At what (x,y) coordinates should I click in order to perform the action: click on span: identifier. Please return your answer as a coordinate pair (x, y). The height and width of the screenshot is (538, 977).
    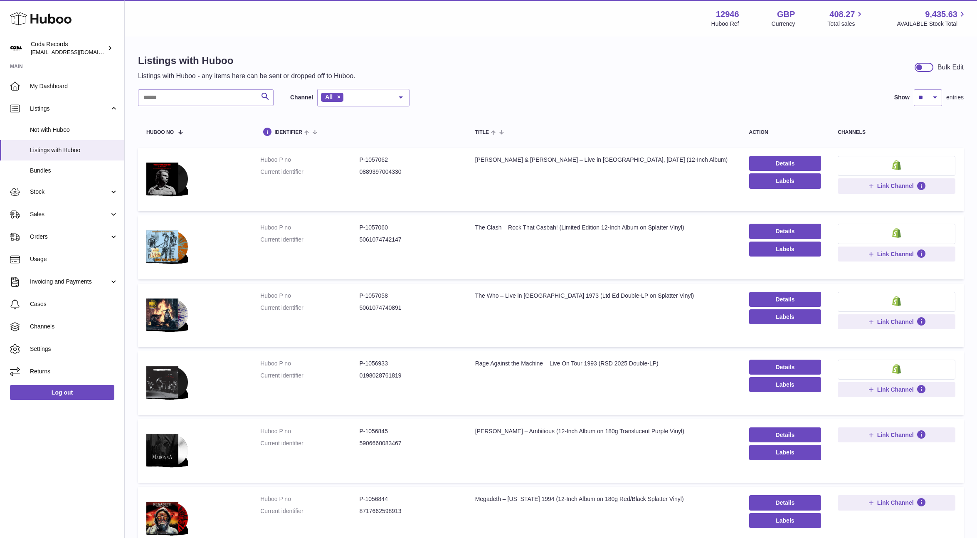
    Looking at the image, I should click on (288, 132).